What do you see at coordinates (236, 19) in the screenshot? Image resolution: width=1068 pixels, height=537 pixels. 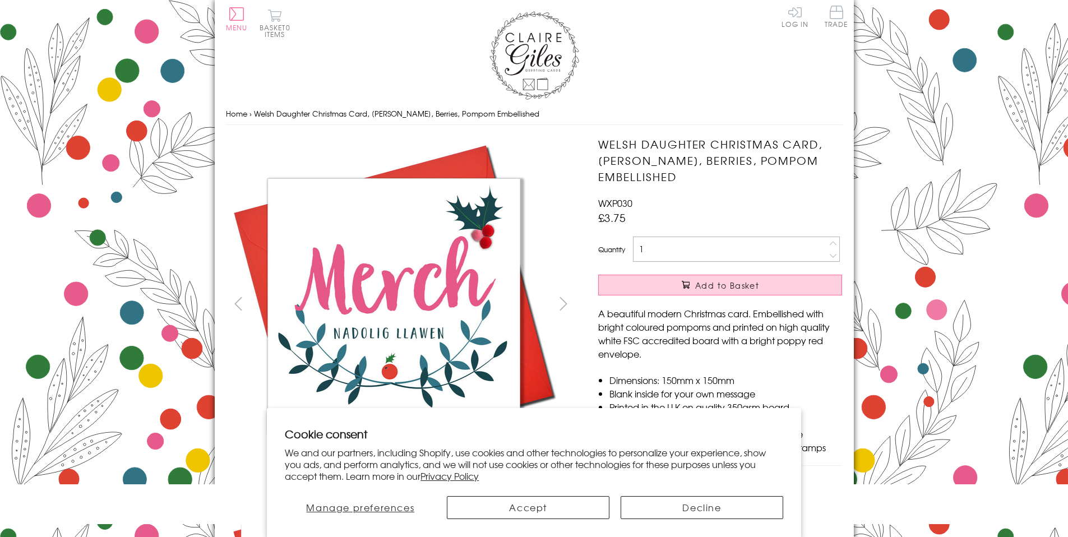 I see `button: Menu` at bounding box center [236, 19].